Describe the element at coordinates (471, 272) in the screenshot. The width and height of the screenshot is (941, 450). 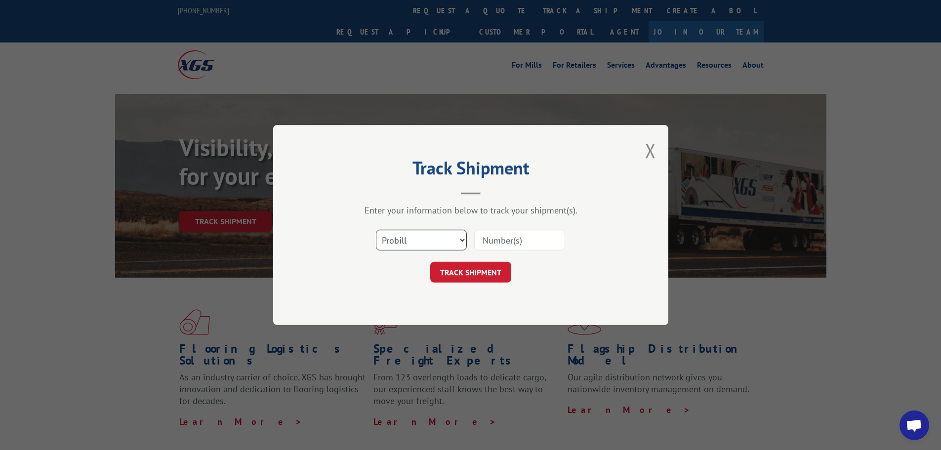
I see `button: TRACK SHIPMENT` at that location.